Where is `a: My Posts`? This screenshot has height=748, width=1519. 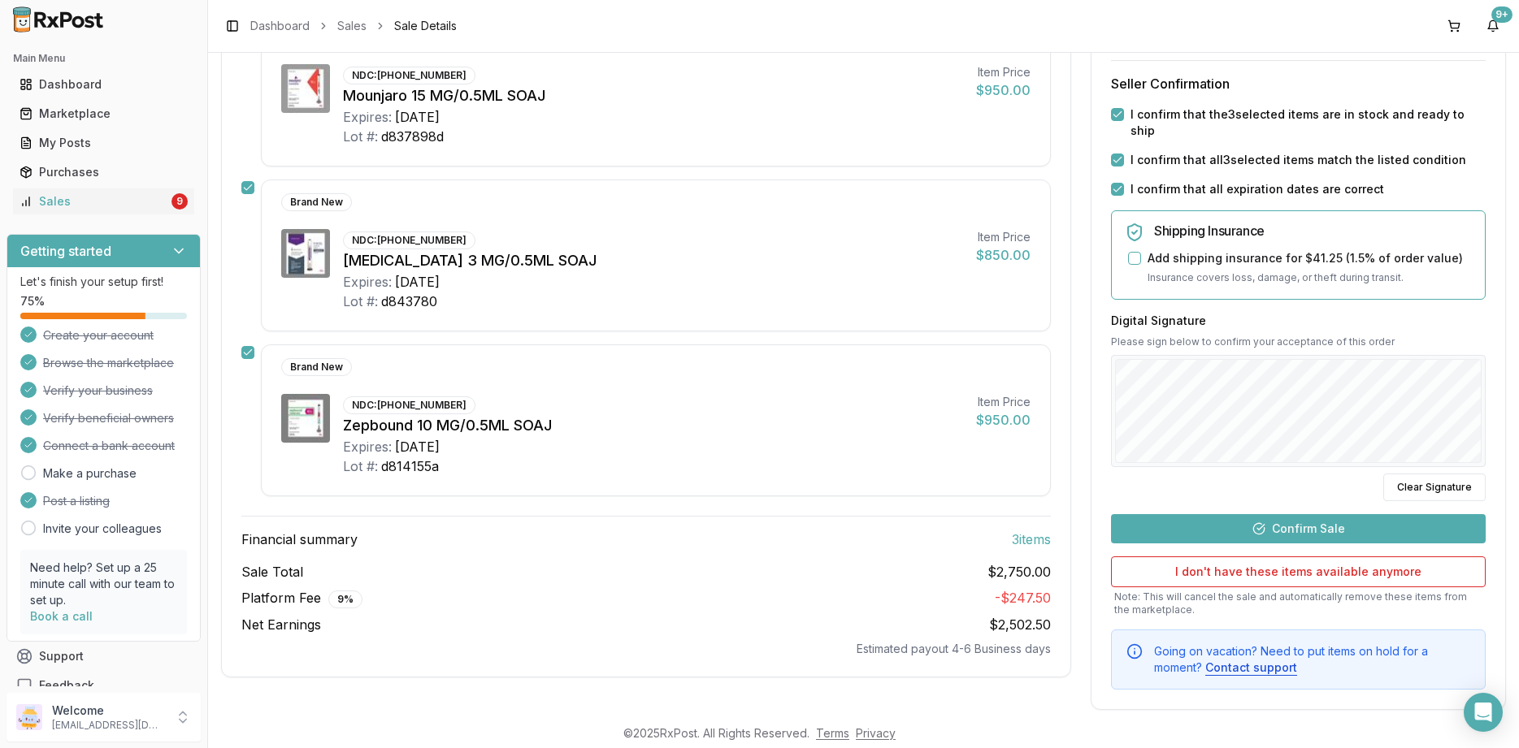
a: My Posts is located at coordinates (103, 143).